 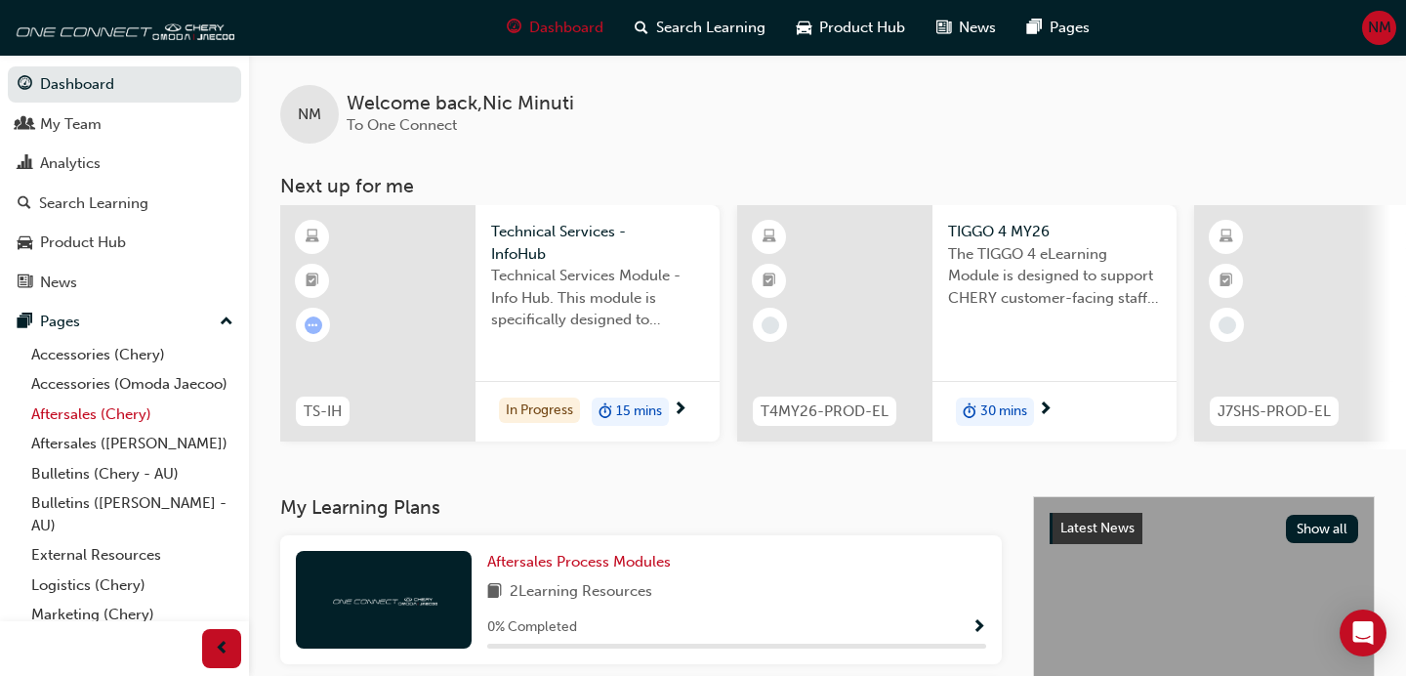 I want to click on a: Bulletins (Chery - AU), so click(x=132, y=474).